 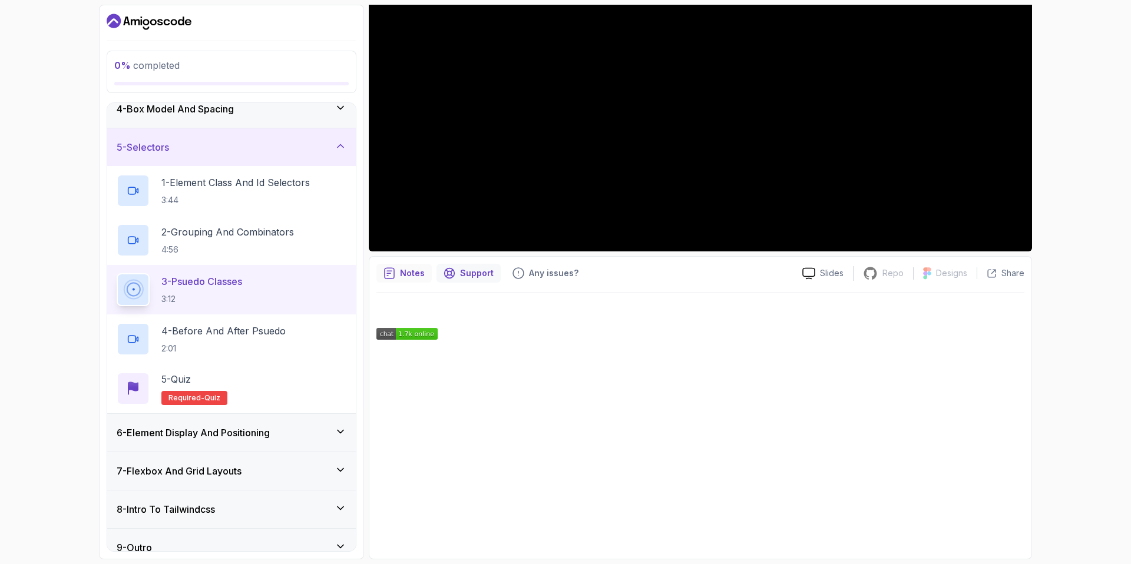 I want to click on p: Designs, so click(x=951, y=273).